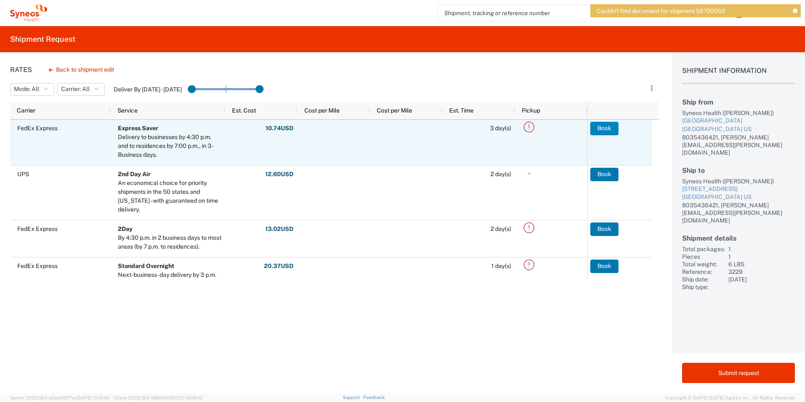 The width and height of the screenshot is (805, 402). Describe the element at coordinates (21, 69) in the screenshot. I see `h1: Rates` at that location.